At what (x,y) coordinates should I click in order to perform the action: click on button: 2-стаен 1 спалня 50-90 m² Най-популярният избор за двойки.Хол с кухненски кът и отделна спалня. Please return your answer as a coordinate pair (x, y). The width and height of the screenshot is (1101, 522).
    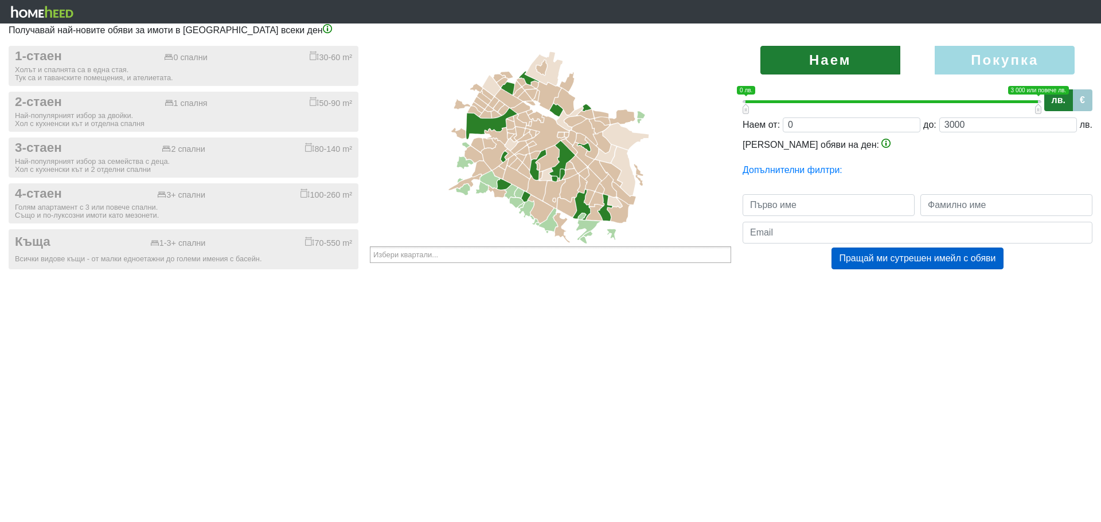
    Looking at the image, I should click on (184, 112).